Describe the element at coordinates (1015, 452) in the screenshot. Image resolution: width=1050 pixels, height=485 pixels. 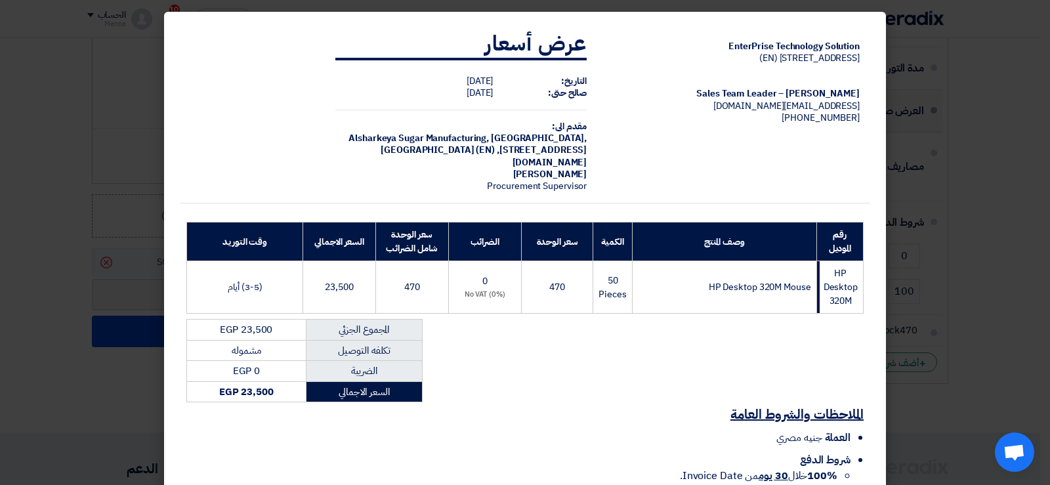
I see `div: Open chat` at that location.